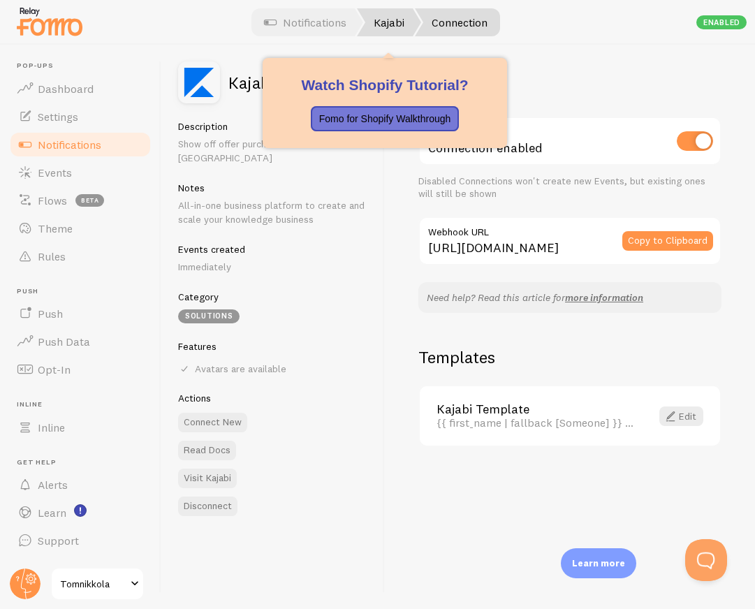 The image size is (755, 609). Describe the element at coordinates (80, 89) in the screenshot. I see `a: Dashboard` at that location.